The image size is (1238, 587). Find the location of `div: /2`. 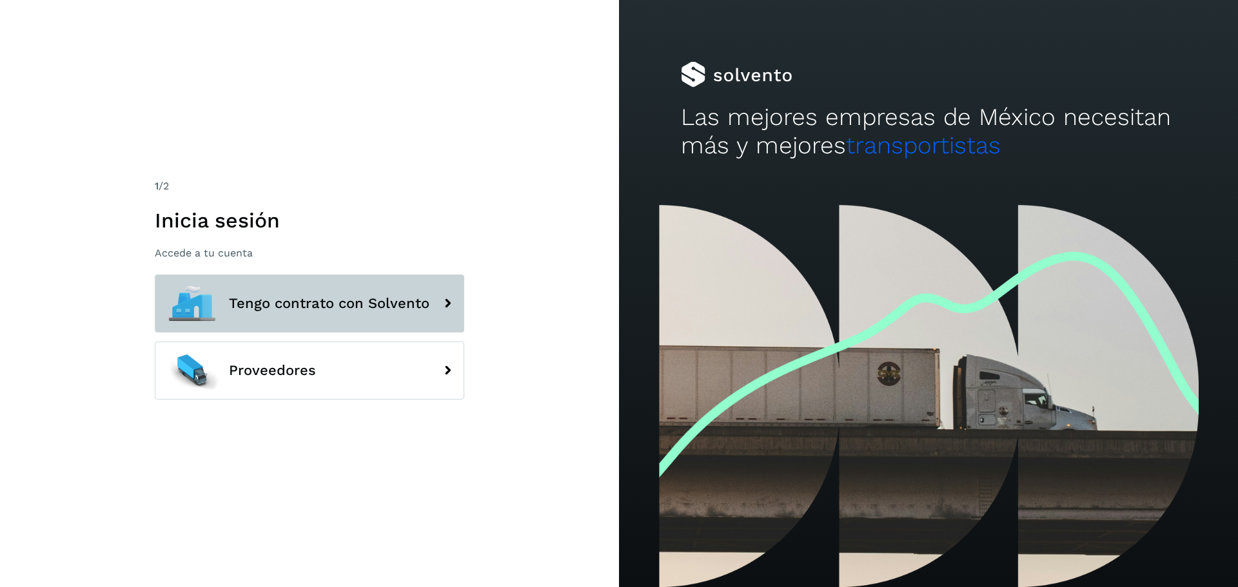

div: /2 is located at coordinates (310, 186).